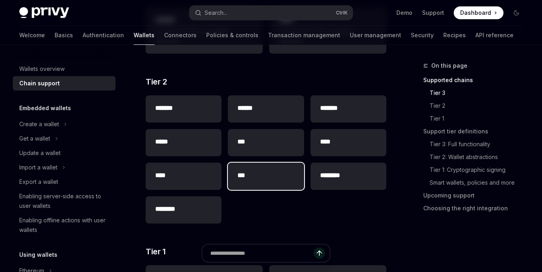 This screenshot has height=272, width=542. Describe the element at coordinates (39, 124) in the screenshot. I see `div: Create a wallet` at that location.